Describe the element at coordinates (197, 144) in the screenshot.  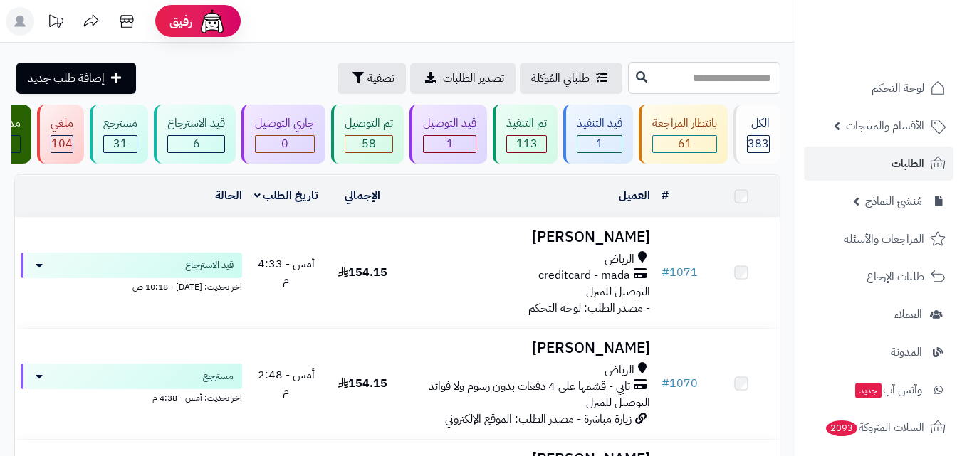
I see `span: 6` at that location.